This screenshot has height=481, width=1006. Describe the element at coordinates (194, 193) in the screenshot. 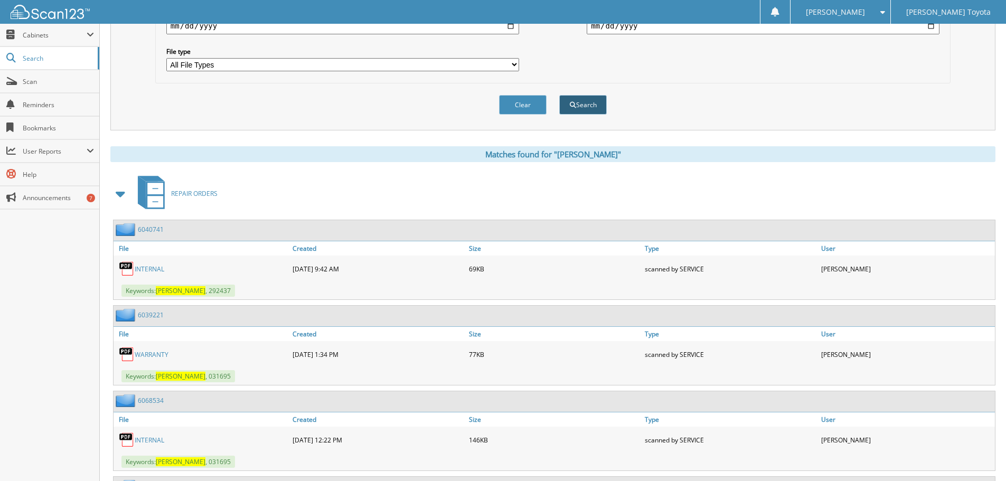

I see `span: REPAIR ORDERS` at that location.